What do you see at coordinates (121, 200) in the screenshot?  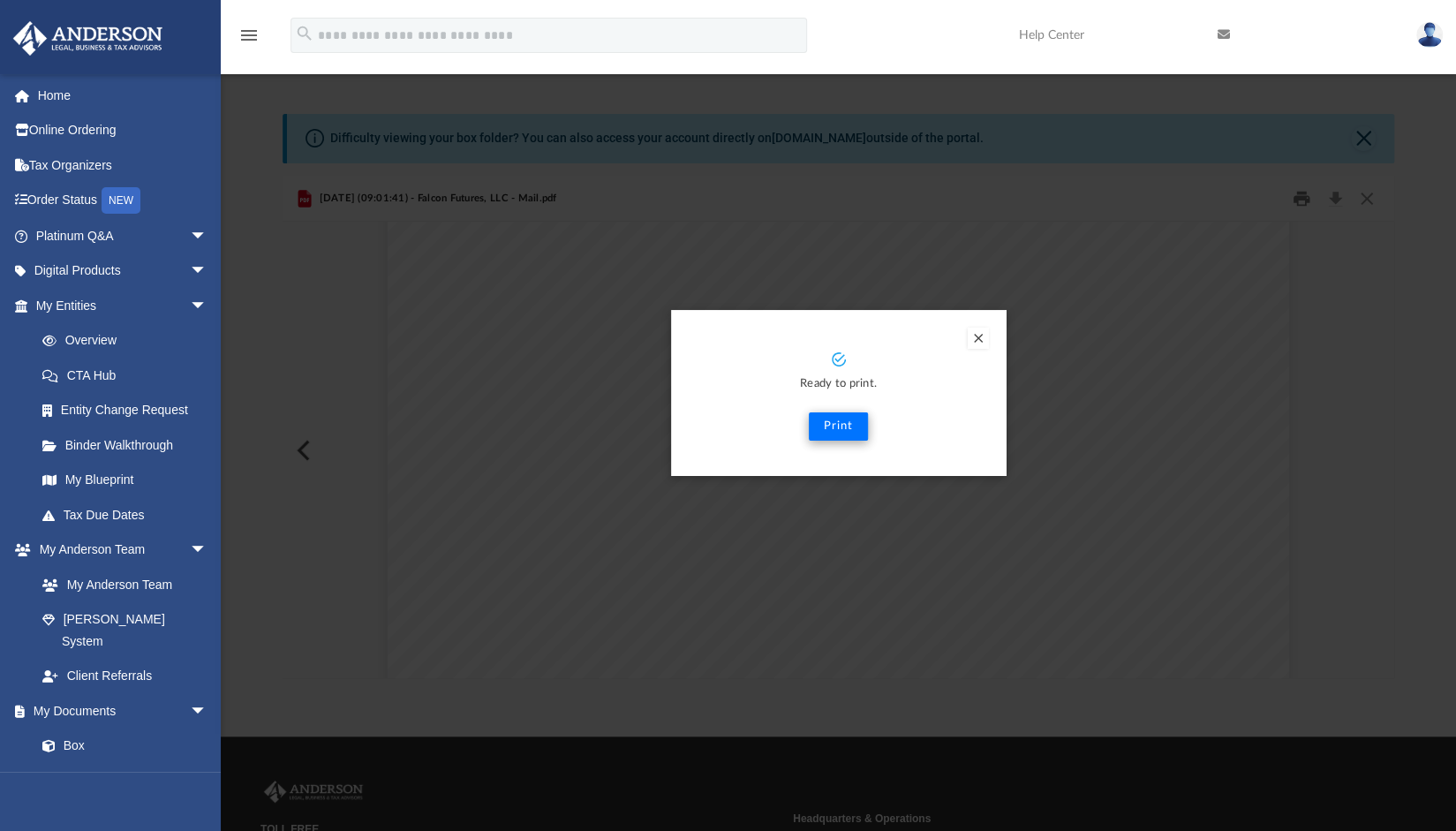 I see `div: NEW` at bounding box center [121, 200].